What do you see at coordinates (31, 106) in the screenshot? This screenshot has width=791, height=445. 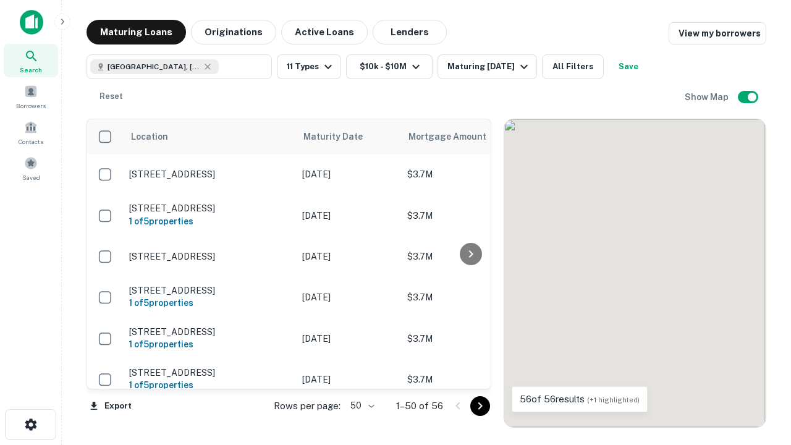 I see `span: Borrowers` at bounding box center [31, 106].